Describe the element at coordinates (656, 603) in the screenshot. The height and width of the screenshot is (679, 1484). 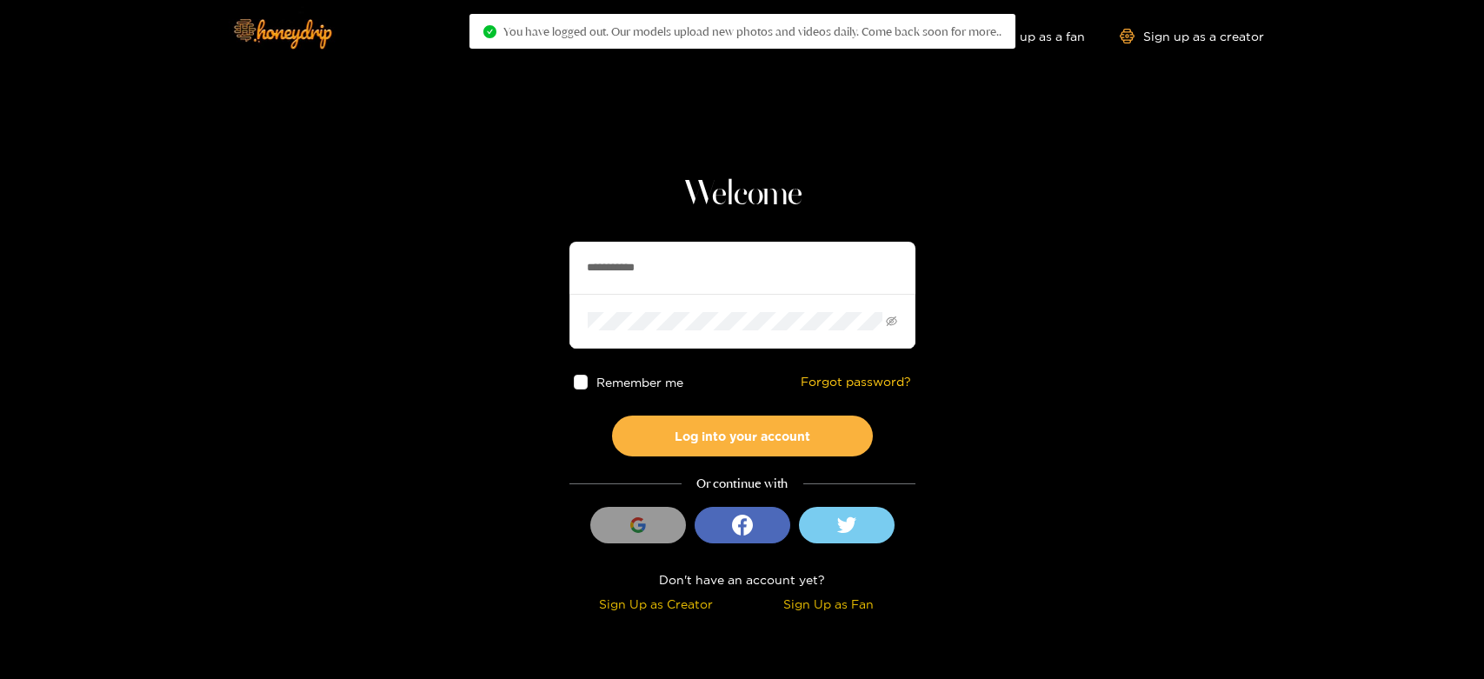
I see `div: Sign Up as Creator` at that location.